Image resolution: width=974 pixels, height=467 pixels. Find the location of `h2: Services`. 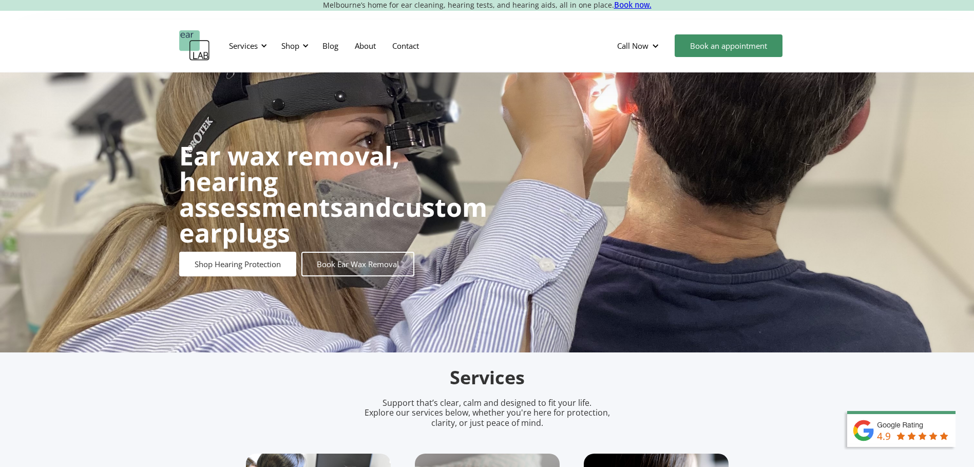

h2: Services is located at coordinates (487, 377).